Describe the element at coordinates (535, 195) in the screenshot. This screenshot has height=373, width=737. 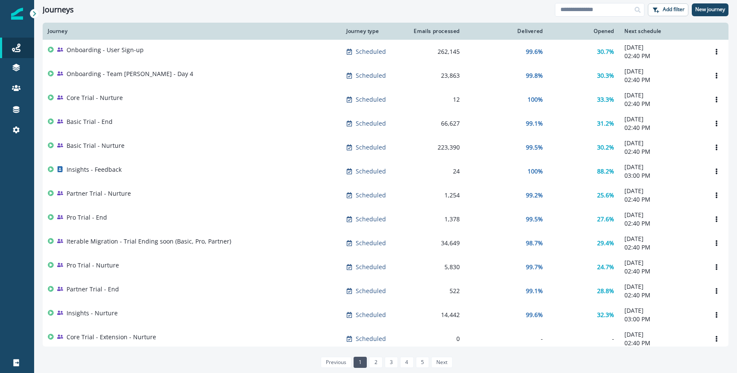
I see `p: 99.2%` at that location.